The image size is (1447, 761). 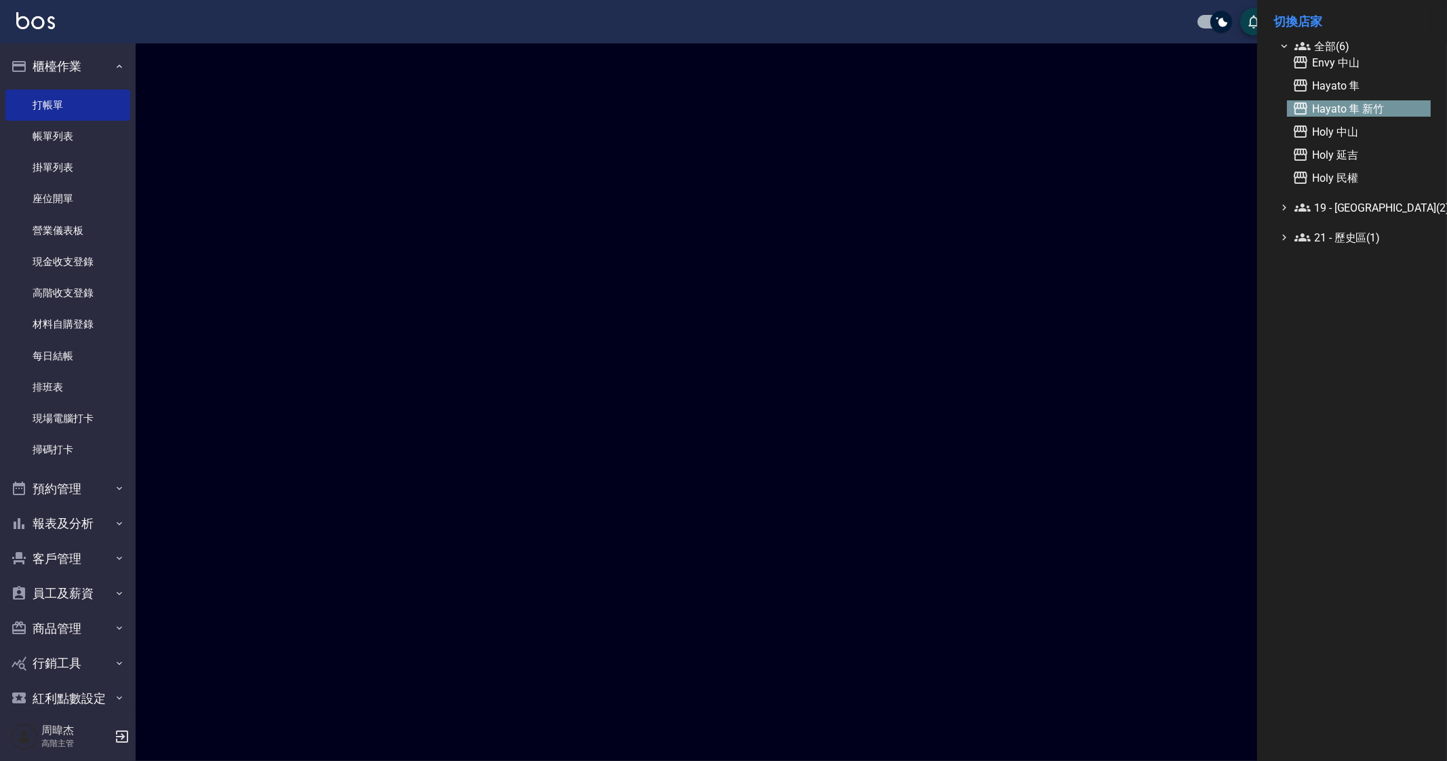 What do you see at coordinates (1359, 178) in the screenshot?
I see `span: Holy 民權` at bounding box center [1359, 178].